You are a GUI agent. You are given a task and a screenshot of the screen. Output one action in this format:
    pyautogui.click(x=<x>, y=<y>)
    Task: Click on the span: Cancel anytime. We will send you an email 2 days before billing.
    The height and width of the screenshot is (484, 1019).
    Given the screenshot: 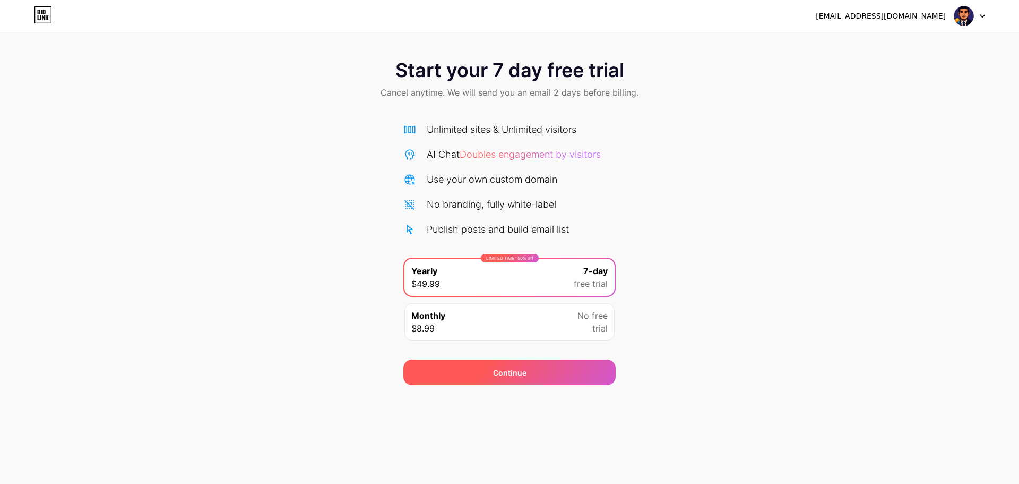 What is the action you would take?
    pyautogui.click(x=510, y=92)
    